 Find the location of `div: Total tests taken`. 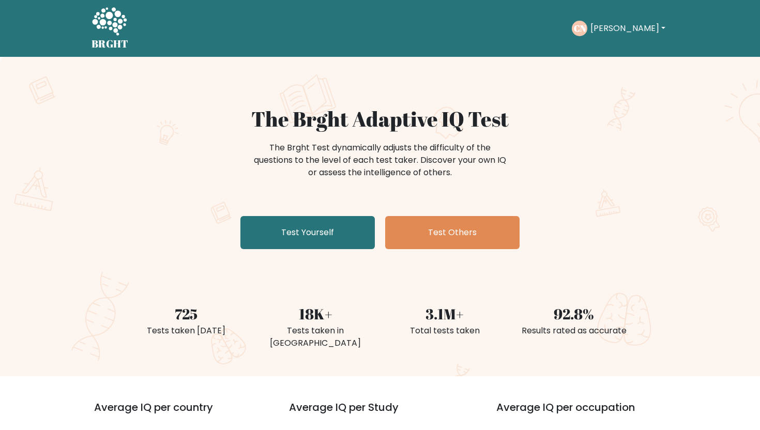

div: Total tests taken is located at coordinates (445, 331).